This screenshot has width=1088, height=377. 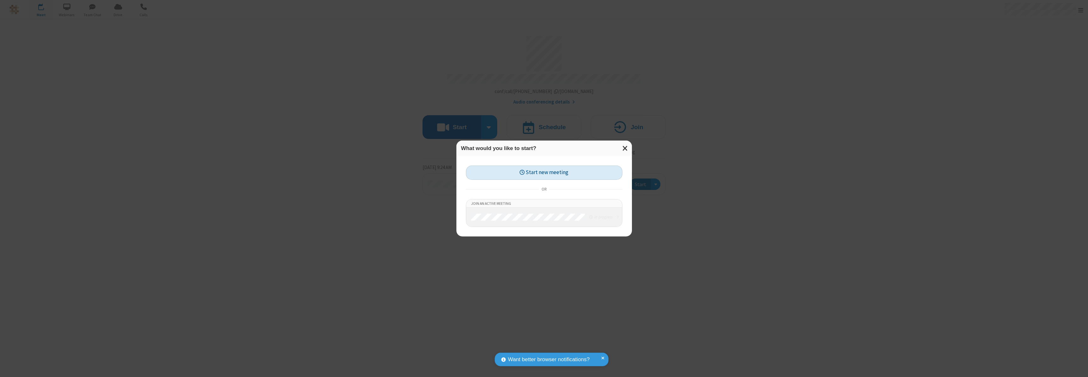 I want to click on li: Join an active meeting, so click(x=544, y=203).